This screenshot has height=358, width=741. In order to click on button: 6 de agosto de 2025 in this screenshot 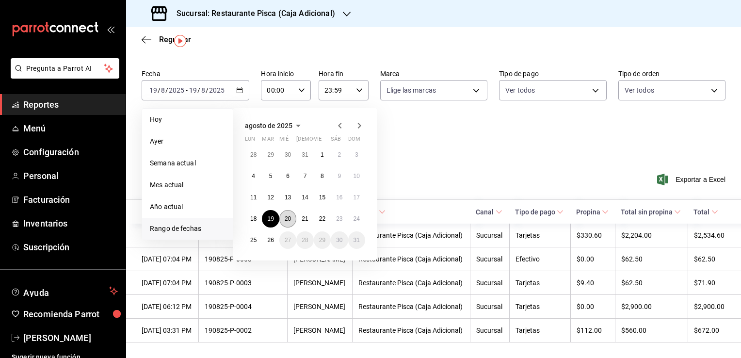, I will do `click(287, 176)`.